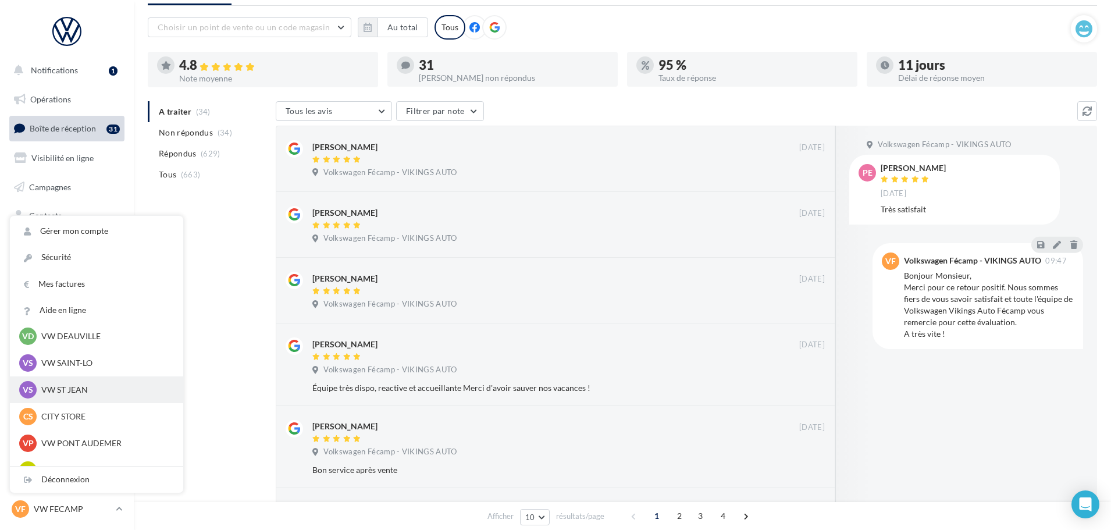 This screenshot has width=1111, height=530. Describe the element at coordinates (67, 99) in the screenshot. I see `a: Opérations` at that location.